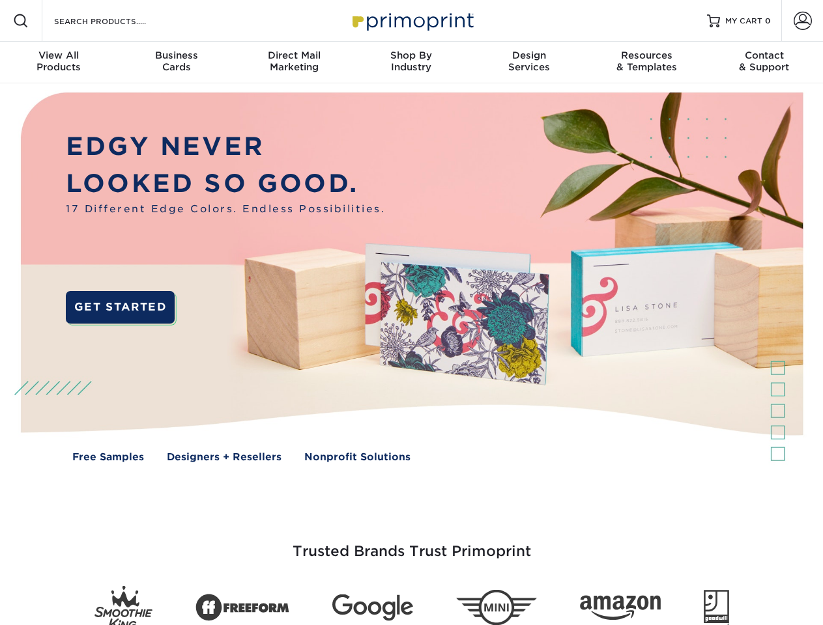 The width and height of the screenshot is (823, 625). I want to click on span: MY CART, so click(743, 21).